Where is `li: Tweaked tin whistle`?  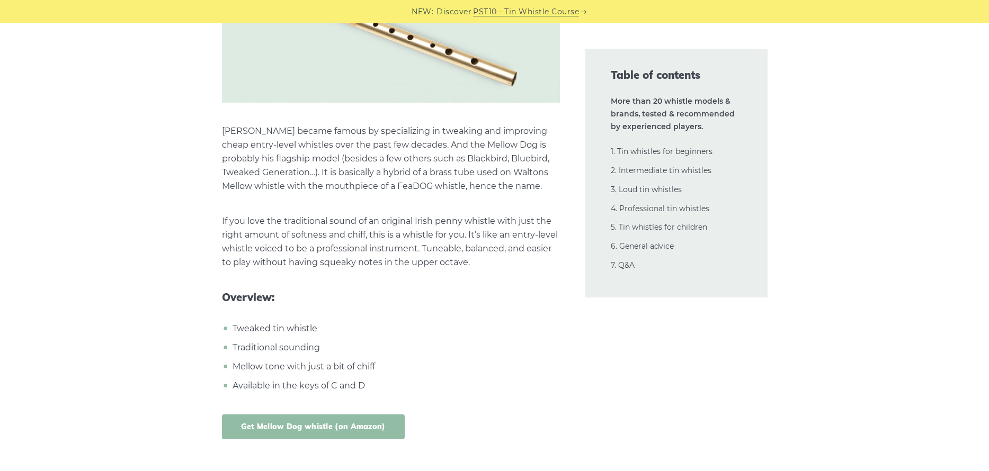
li: Tweaked tin whistle is located at coordinates (395, 329).